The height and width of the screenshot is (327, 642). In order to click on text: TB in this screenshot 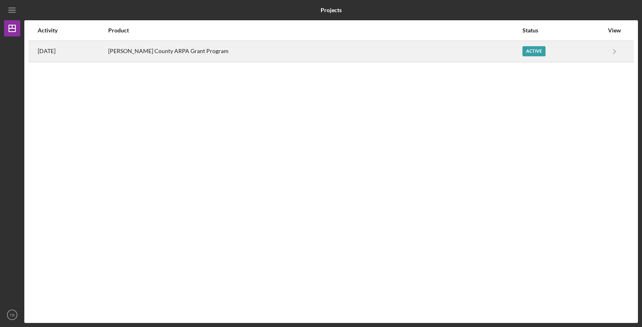, I will do `click(12, 315)`.